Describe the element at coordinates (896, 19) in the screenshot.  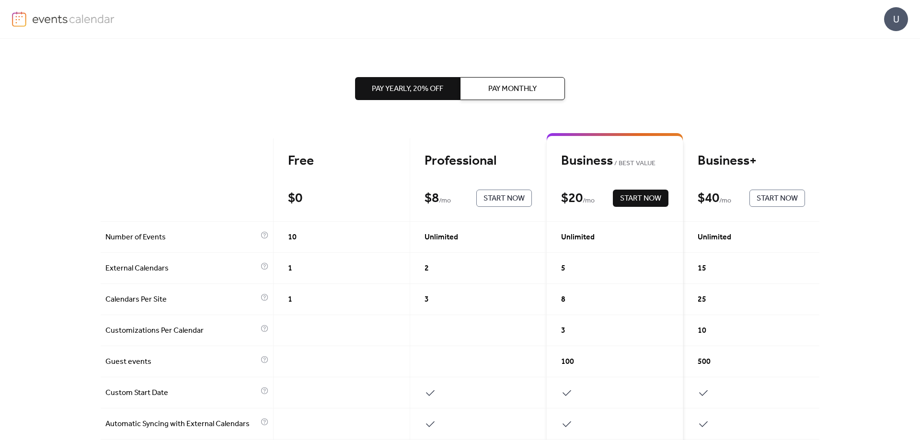
I see `div: U` at that location.